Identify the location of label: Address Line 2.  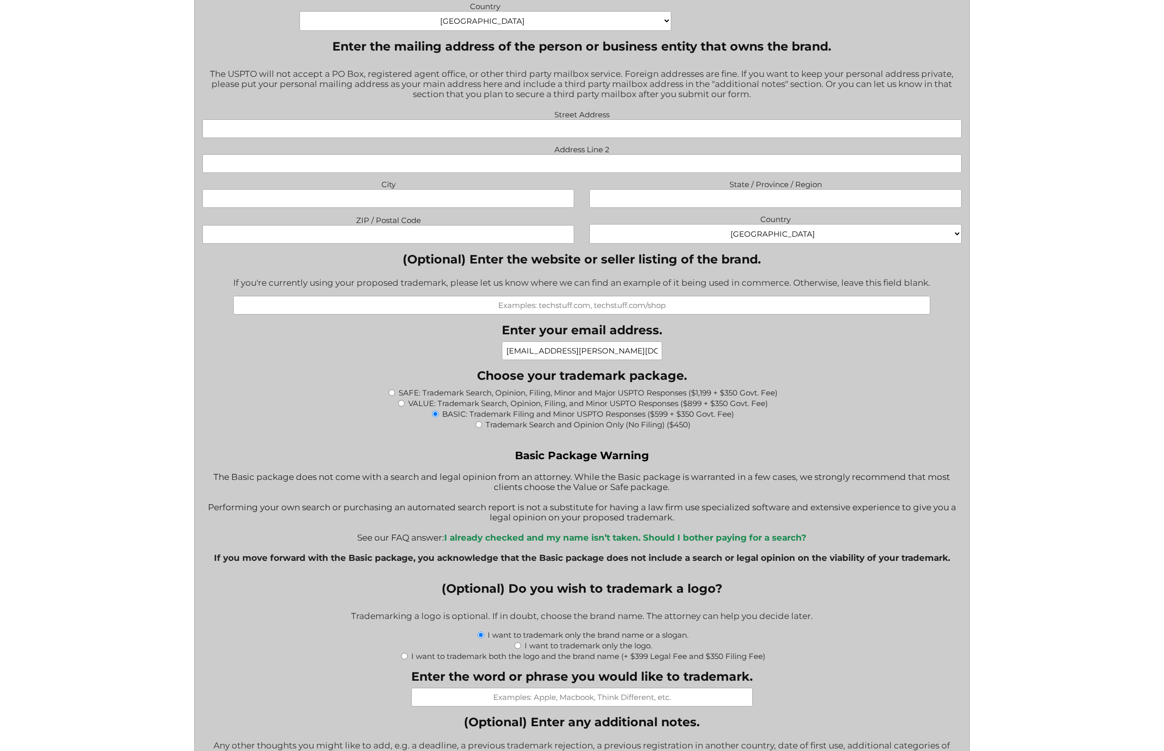
(582, 148).